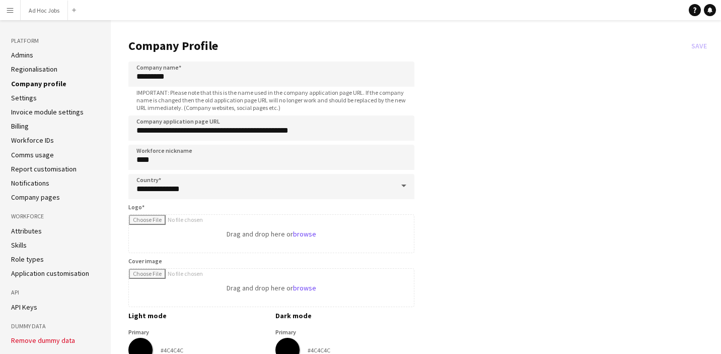 The width and height of the screenshot is (721, 354). I want to click on a: API Keys, so click(24, 307).